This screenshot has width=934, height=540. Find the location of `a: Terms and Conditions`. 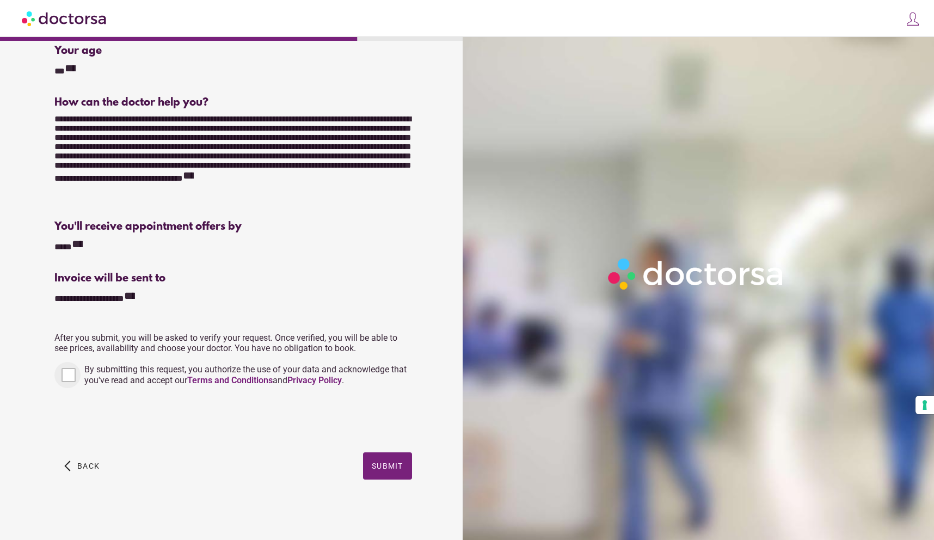

a: Terms and Conditions is located at coordinates (230, 380).